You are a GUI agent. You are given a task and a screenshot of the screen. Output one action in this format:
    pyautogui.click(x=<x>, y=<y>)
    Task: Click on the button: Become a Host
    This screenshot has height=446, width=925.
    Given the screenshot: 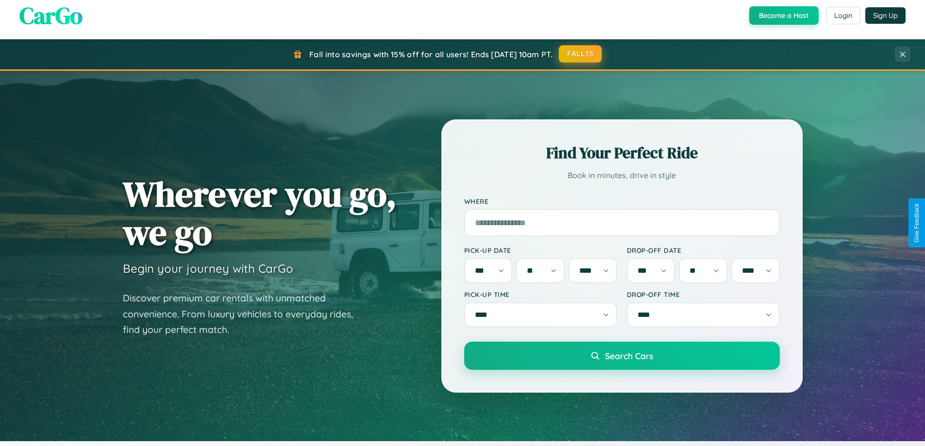 What is the action you would take?
    pyautogui.click(x=784, y=16)
    